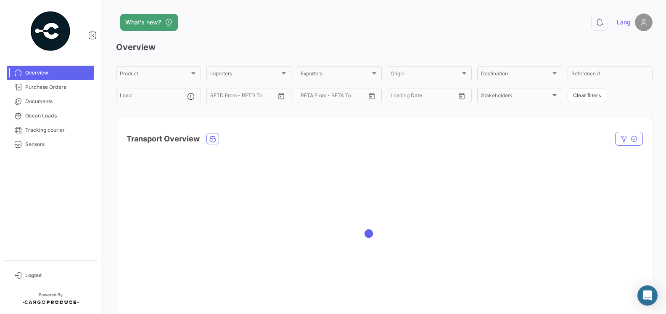  What do you see at coordinates (587, 95) in the screenshot?
I see `button: Clear filters` at bounding box center [587, 95].